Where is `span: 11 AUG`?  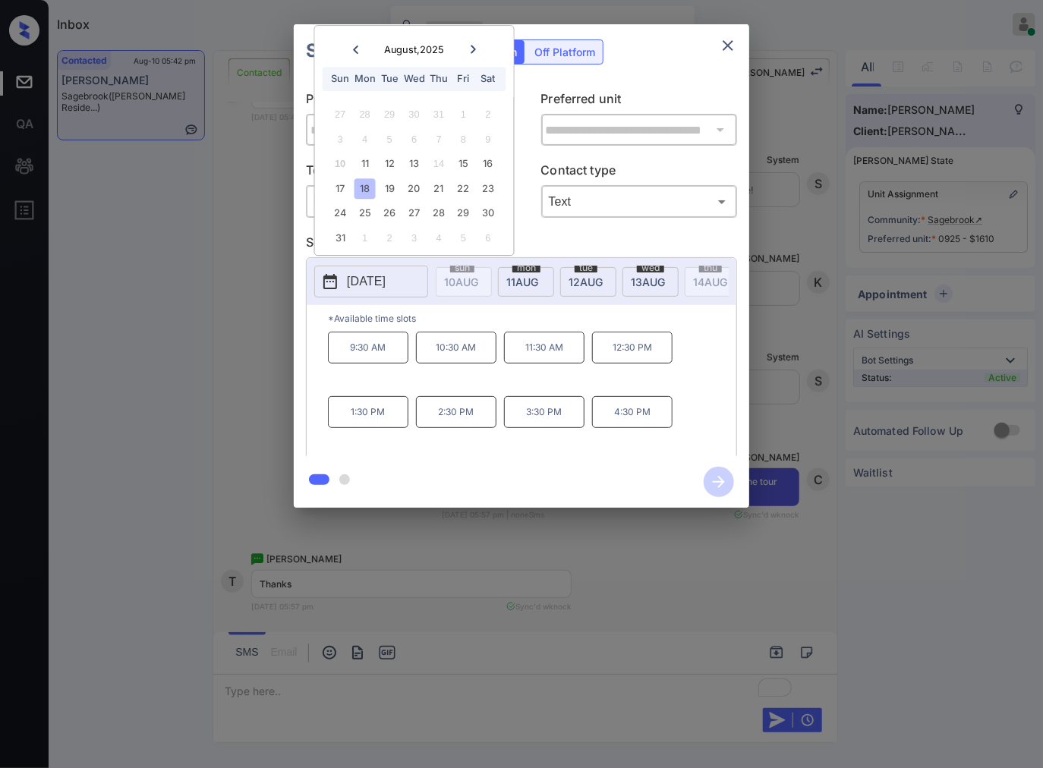 span: 11 AUG is located at coordinates (522, 282).